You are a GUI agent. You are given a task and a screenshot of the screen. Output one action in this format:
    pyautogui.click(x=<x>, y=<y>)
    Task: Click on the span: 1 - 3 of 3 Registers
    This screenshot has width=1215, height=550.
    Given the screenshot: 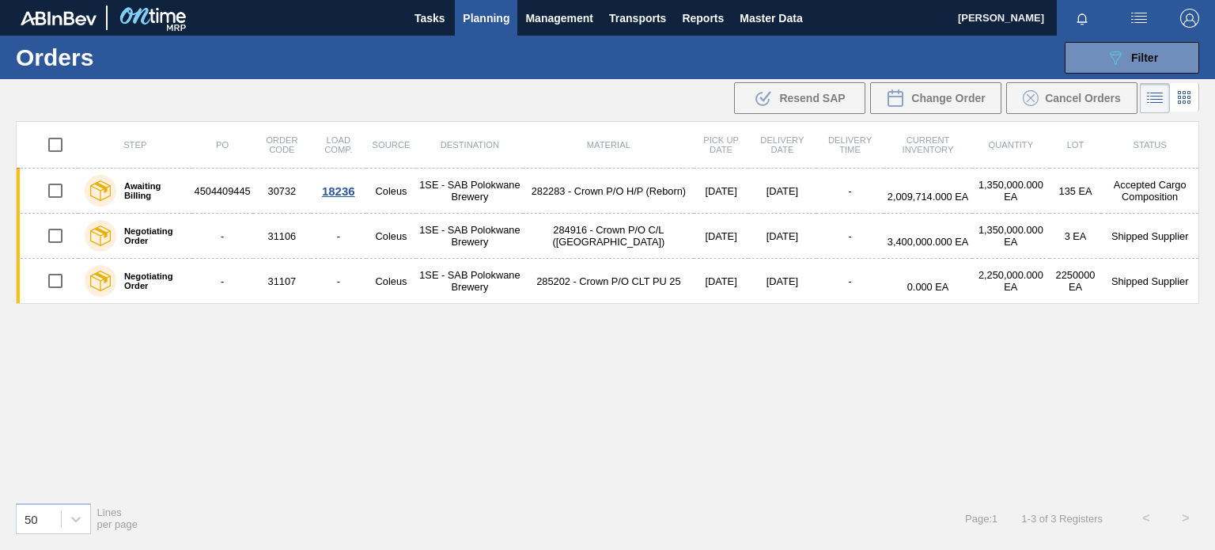 What is the action you would take?
    pyautogui.click(x=1062, y=518)
    